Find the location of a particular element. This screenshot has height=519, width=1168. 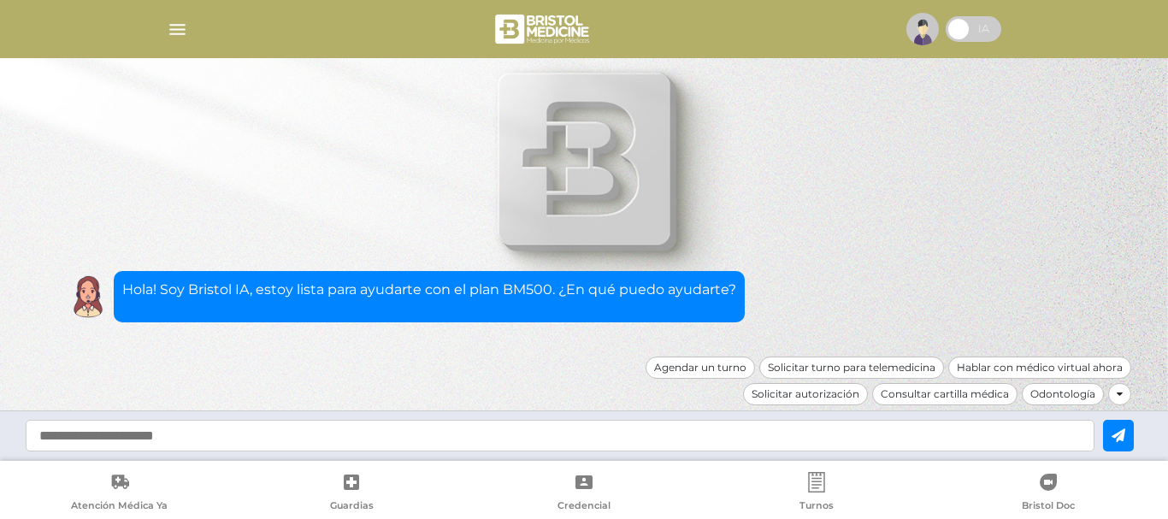

div: Solicitar autorización is located at coordinates (806, 394).